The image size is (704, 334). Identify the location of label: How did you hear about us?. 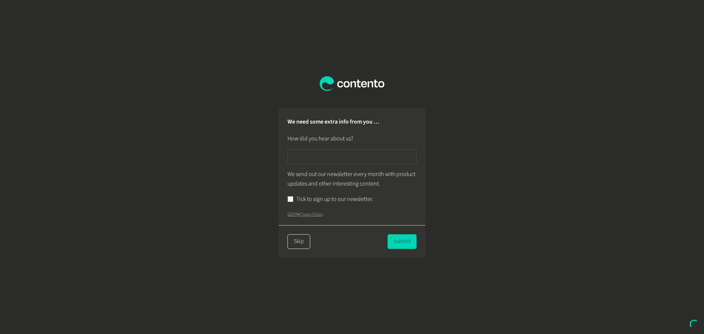
(320, 139).